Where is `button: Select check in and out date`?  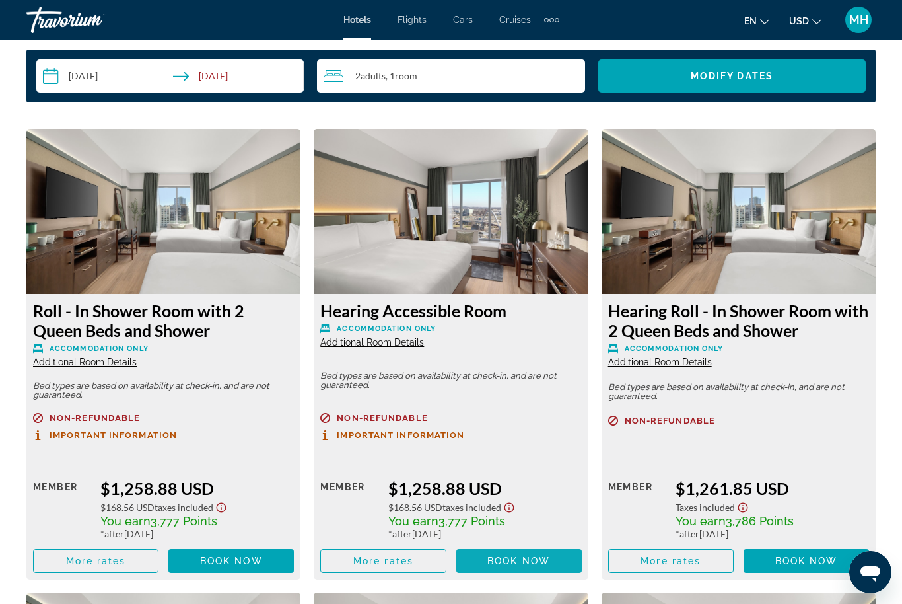
button: Select check in and out date is located at coordinates (170, 76).